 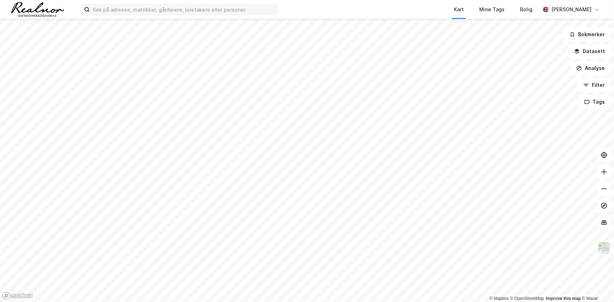 I want to click on a: Mapbox, so click(x=499, y=299).